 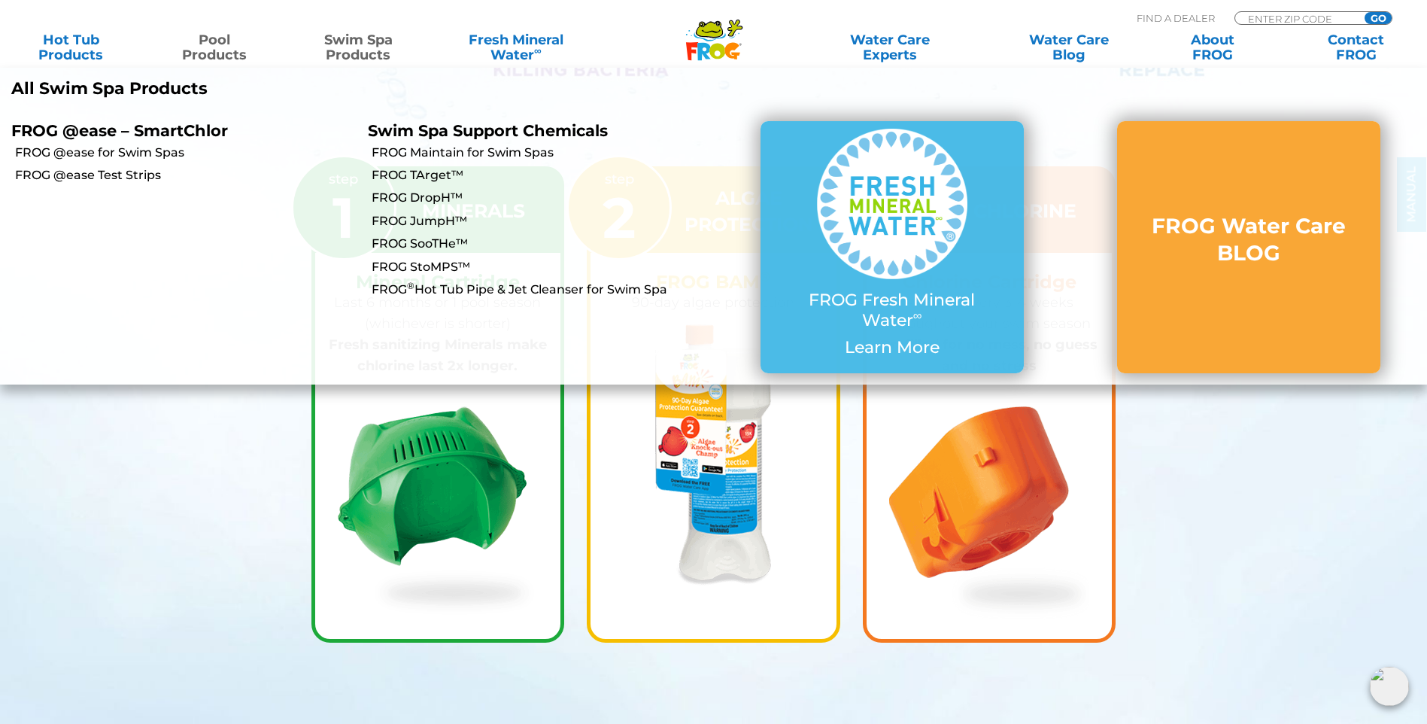 What do you see at coordinates (542, 153) in the screenshot?
I see `a: FROG Maintain for Swim Spas` at bounding box center [542, 153].